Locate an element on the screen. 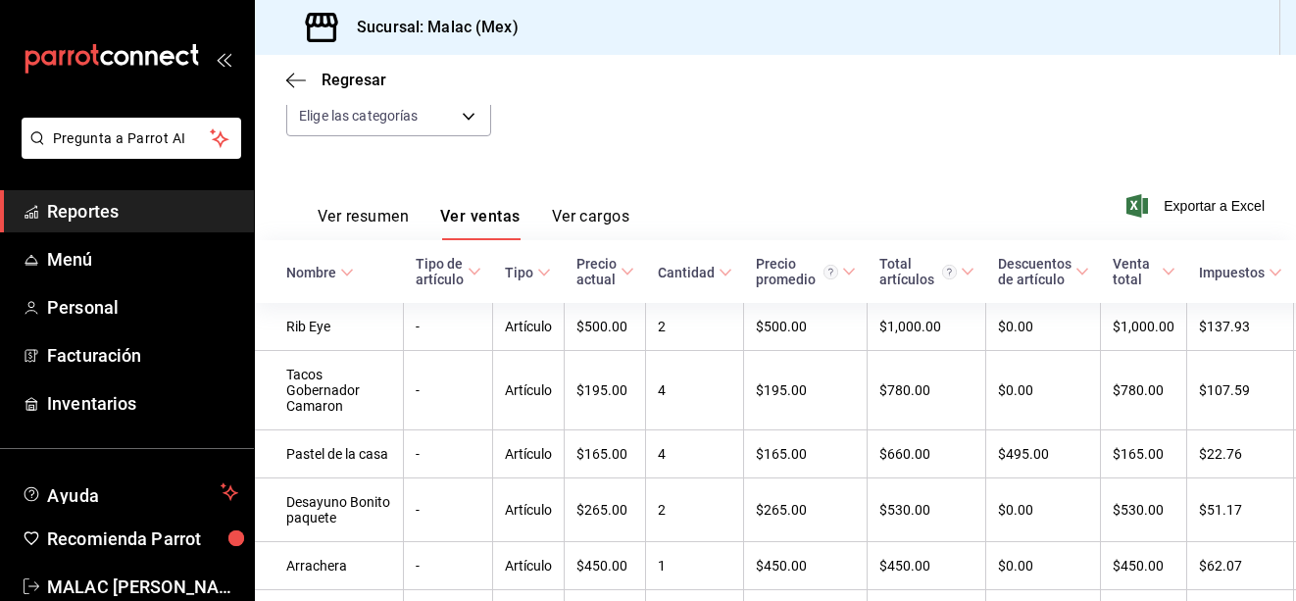 The height and width of the screenshot is (601, 1296). button: Ver cargos is located at coordinates (591, 223).